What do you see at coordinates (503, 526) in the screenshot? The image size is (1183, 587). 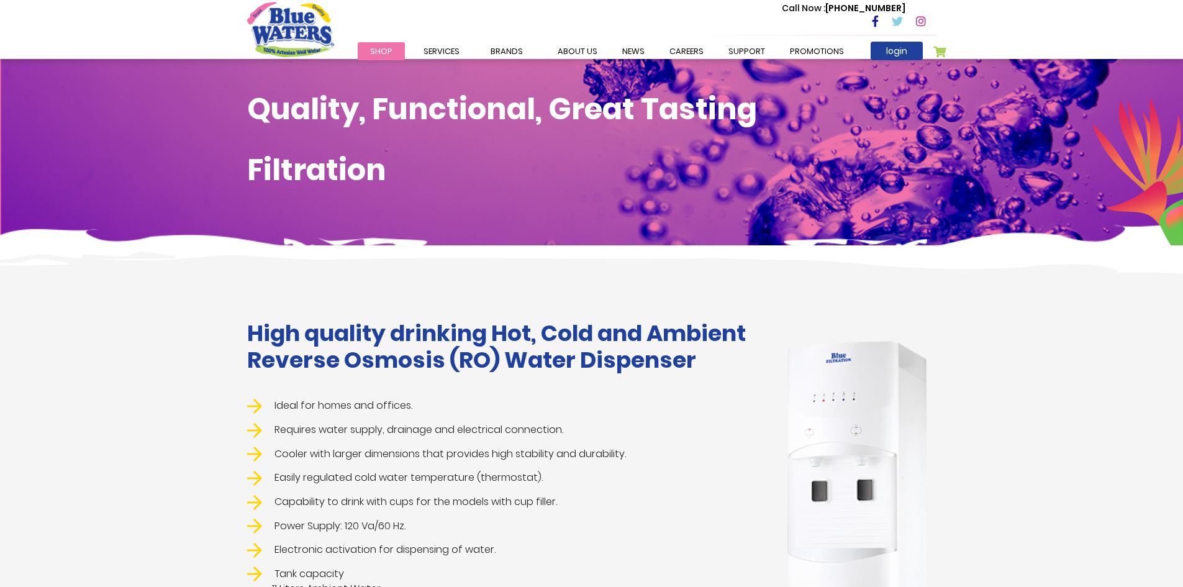 I see `li: Power Supply: 120 Va/60 Hz.` at bounding box center [503, 526].